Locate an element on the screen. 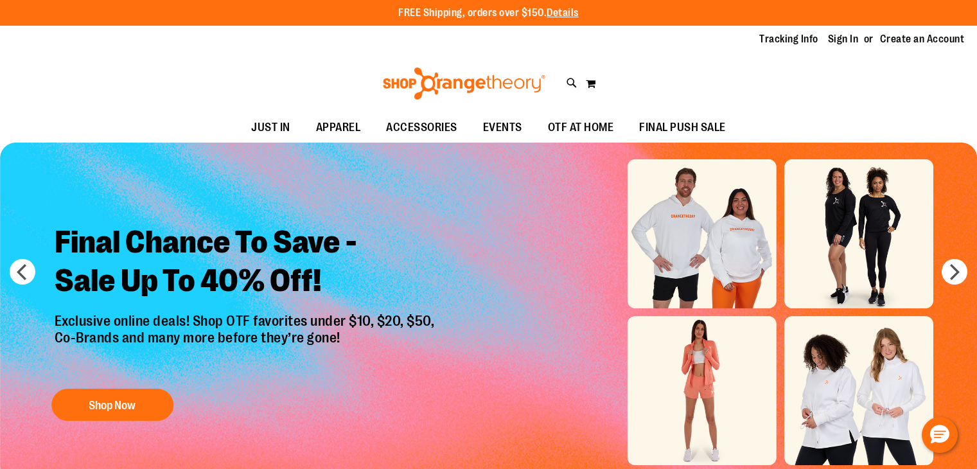 The height and width of the screenshot is (469, 977). img: Shop Orangetheory is located at coordinates (464, 84).